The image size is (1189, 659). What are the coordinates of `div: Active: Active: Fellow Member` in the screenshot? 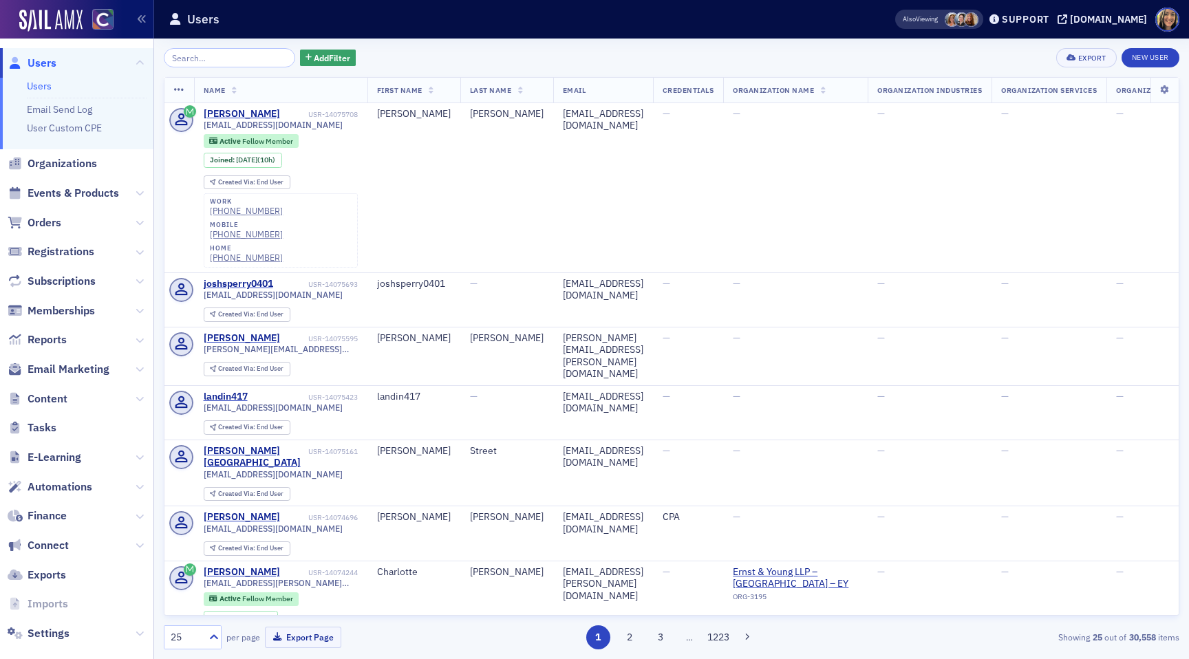 It's located at (251, 599).